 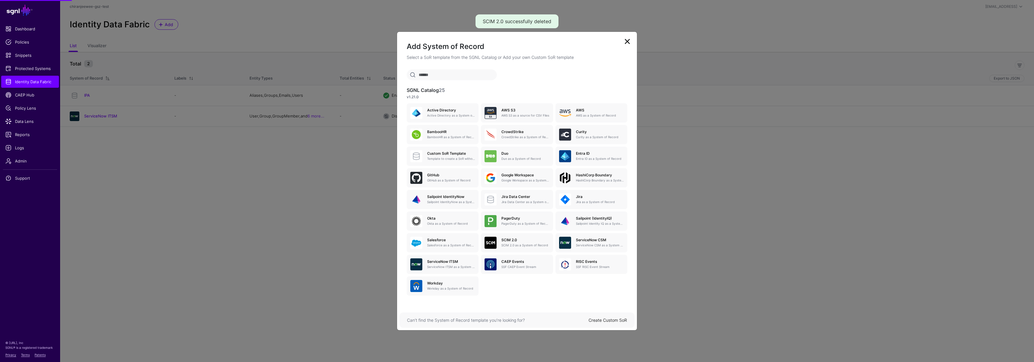 What do you see at coordinates (443, 265) in the screenshot?
I see `a: ServiceNow ITSMServiceNow ITSM as a System of Record` at bounding box center [443, 265].